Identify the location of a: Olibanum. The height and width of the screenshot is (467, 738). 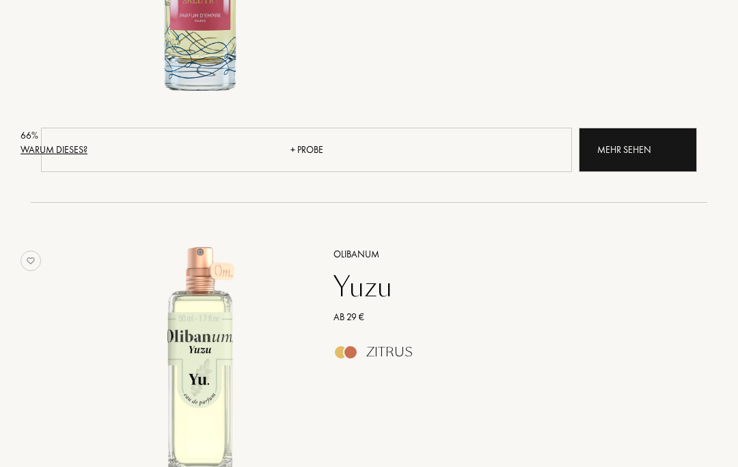
(510, 254).